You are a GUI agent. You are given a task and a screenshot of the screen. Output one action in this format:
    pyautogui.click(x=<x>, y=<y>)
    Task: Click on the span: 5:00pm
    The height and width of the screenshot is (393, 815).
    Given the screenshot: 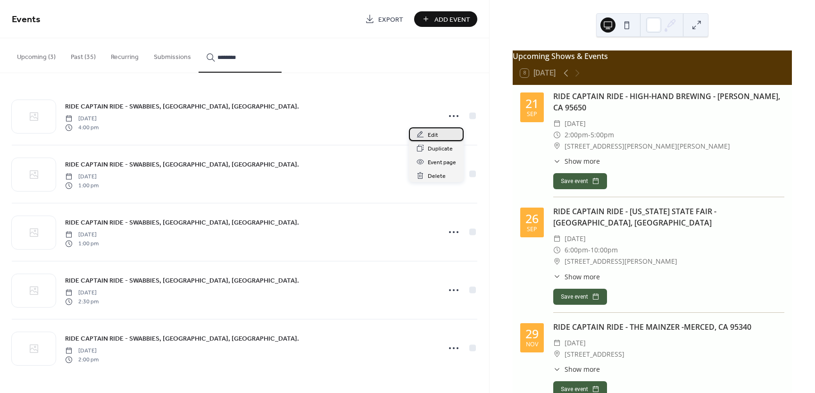 What is the action you would take?
    pyautogui.click(x=602, y=135)
    